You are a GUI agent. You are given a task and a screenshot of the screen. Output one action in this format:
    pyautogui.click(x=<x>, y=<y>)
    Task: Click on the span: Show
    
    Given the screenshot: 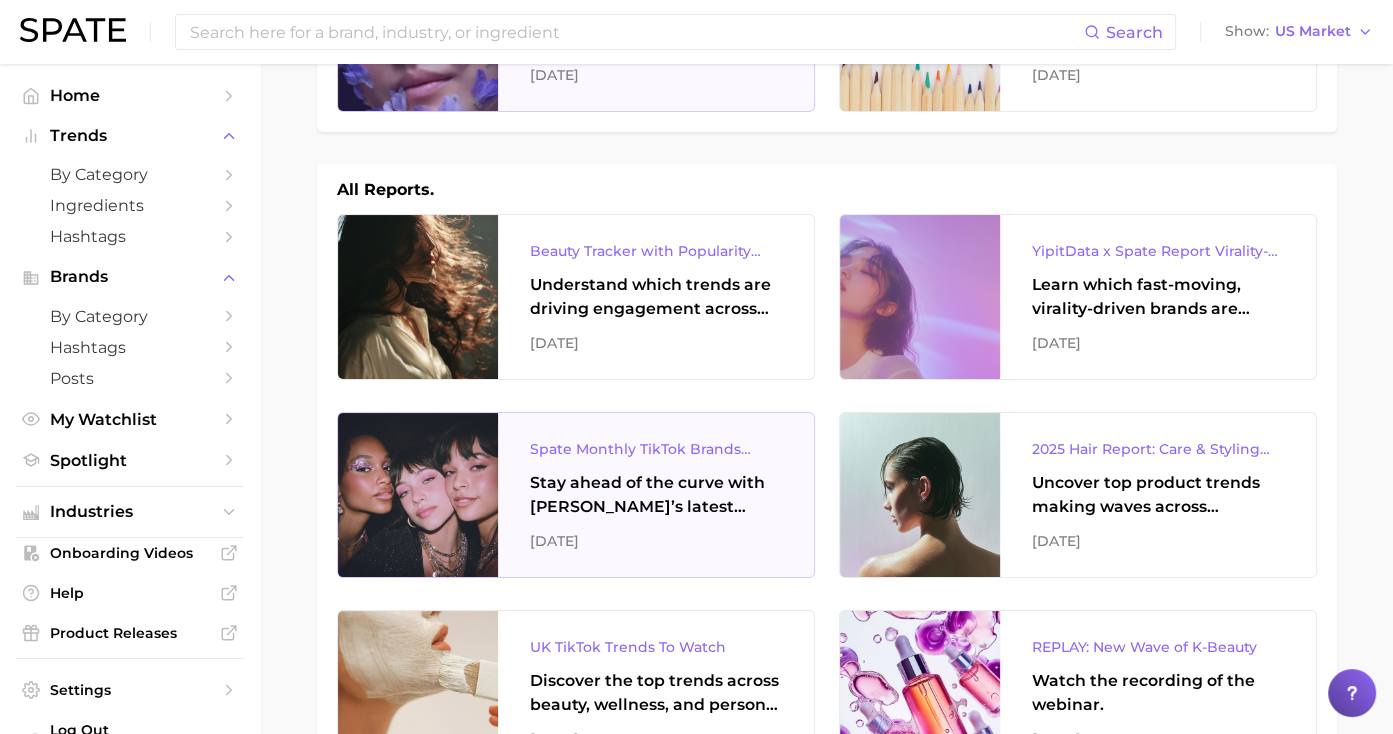 What is the action you would take?
    pyautogui.click(x=1247, y=31)
    